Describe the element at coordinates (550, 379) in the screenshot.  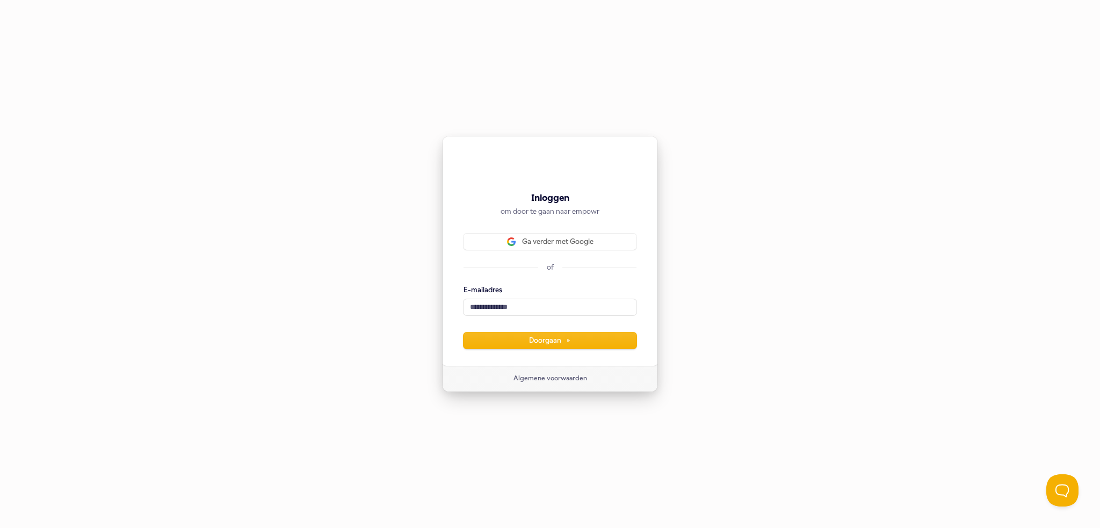
I see `a: Algemene voorwaarden` at that location.